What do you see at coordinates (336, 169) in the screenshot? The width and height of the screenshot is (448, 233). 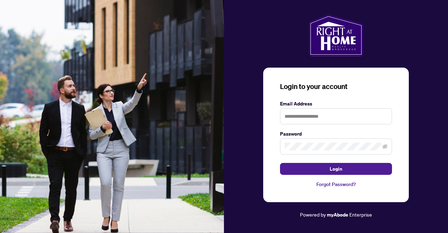 I see `span: Login` at bounding box center [336, 169].